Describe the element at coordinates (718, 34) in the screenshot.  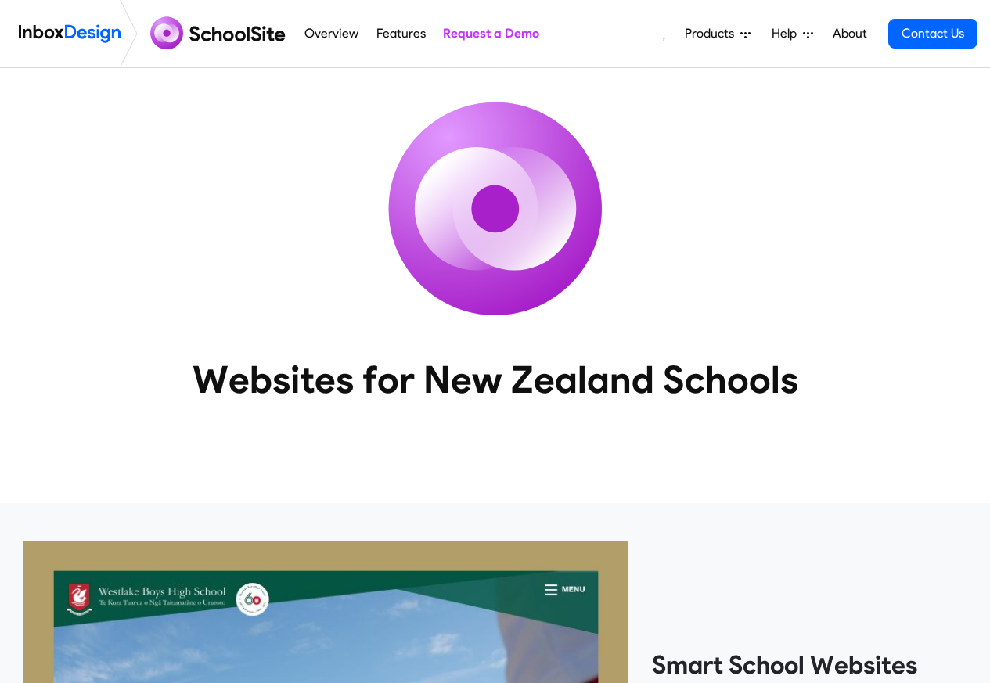
I see `a: Products` at that location.